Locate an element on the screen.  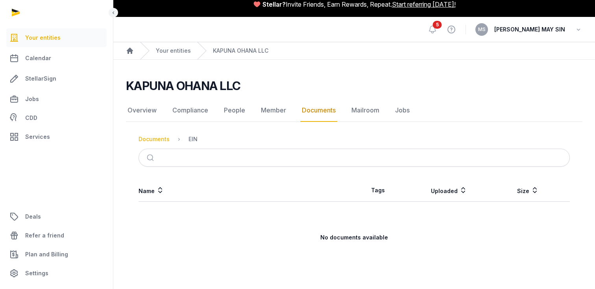
span: 5 is located at coordinates (438, 25).